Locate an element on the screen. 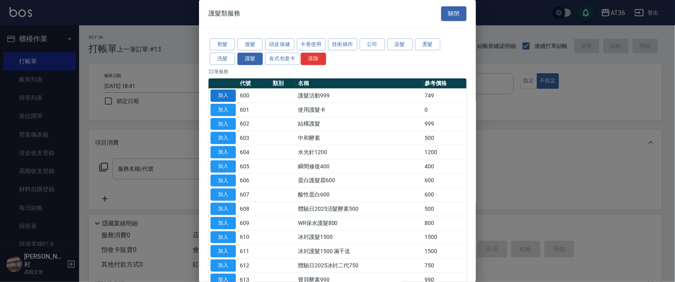 The width and height of the screenshot is (675, 282). td: 610 is located at coordinates (254, 237).